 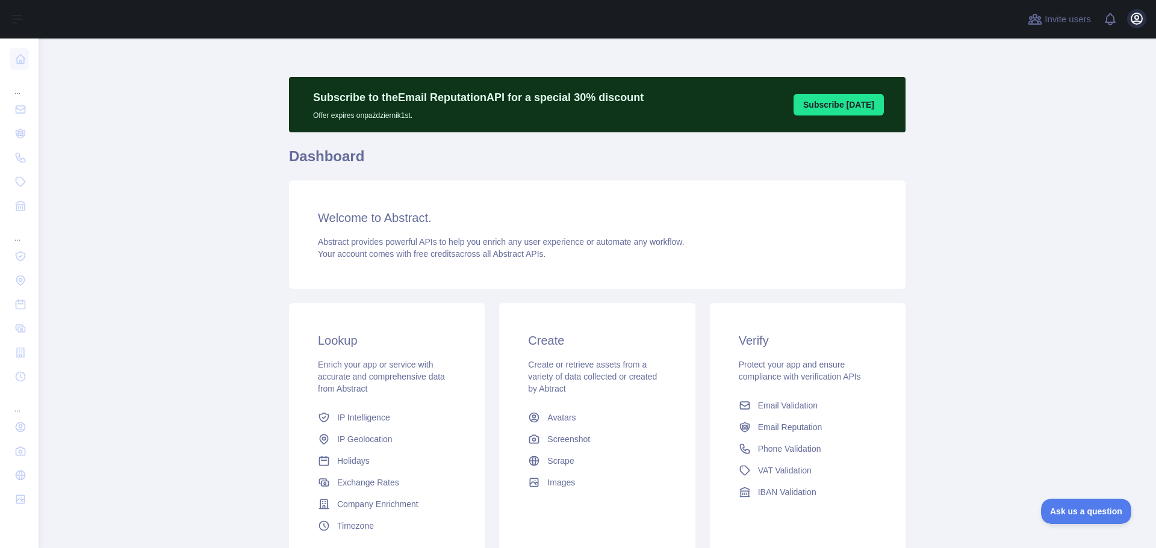 What do you see at coordinates (386, 504) in the screenshot?
I see `a: Company Enrichment` at bounding box center [386, 504].